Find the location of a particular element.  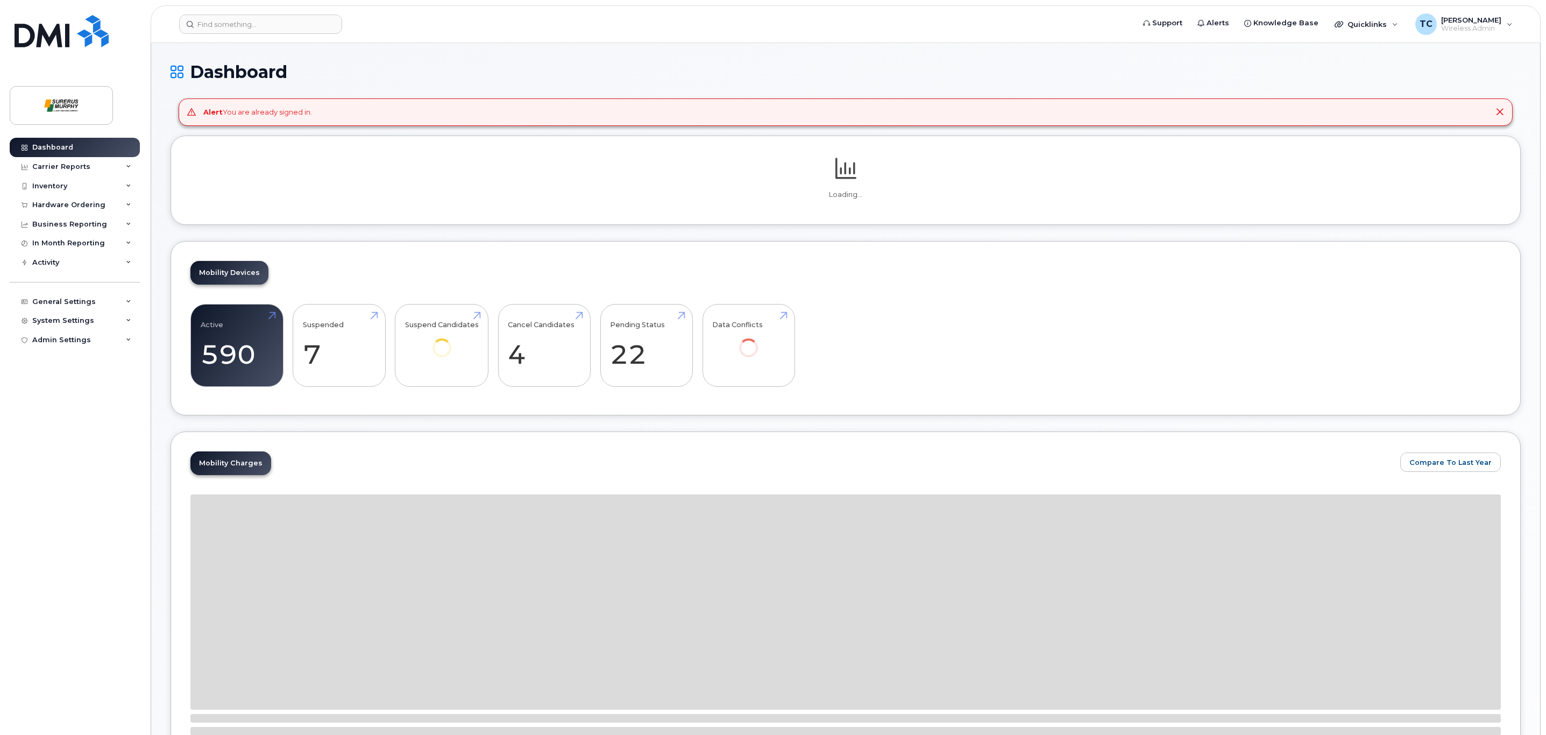

a: Mobility Charges is located at coordinates (231, 463).